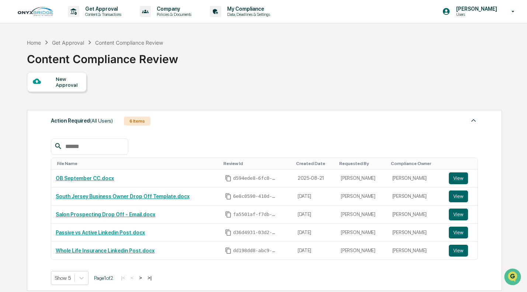 Image resolution: width=527 pixels, height=292 pixels. Describe the element at coordinates (71, 21) in the screenshot. I see `p: How can we help?` at that location.